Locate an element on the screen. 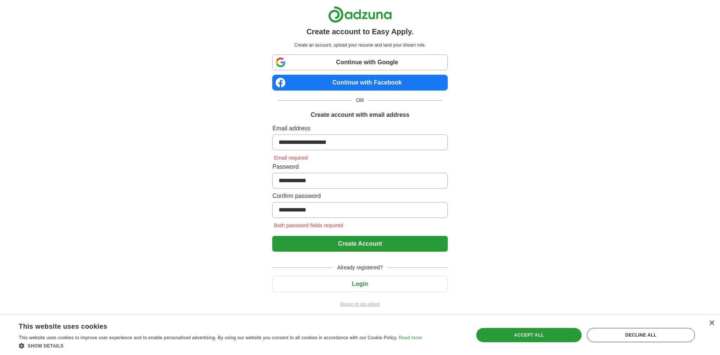 This screenshot has width=720, height=355. span: OR is located at coordinates (360, 100).